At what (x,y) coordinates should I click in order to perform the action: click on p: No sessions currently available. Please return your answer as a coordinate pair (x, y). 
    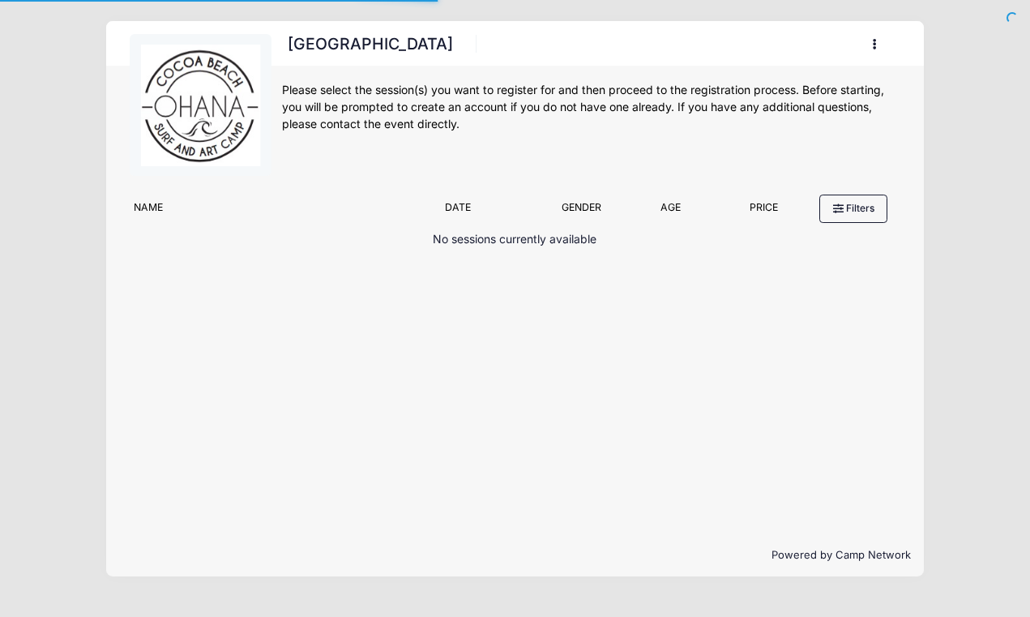
    Looking at the image, I should click on (515, 239).